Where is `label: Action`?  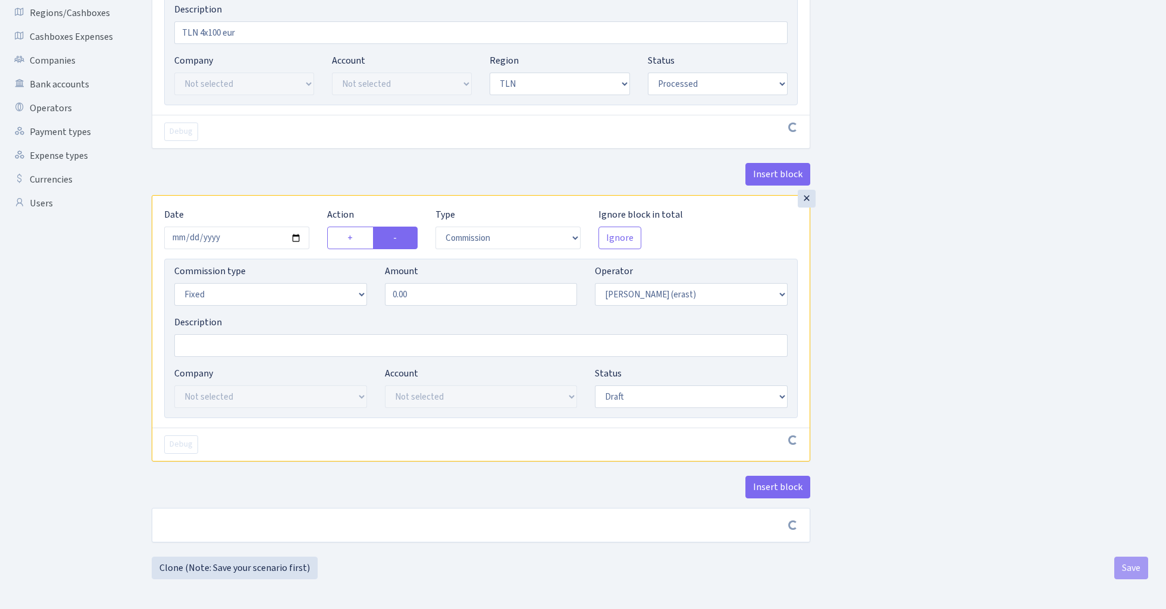 label: Action is located at coordinates (340, 215).